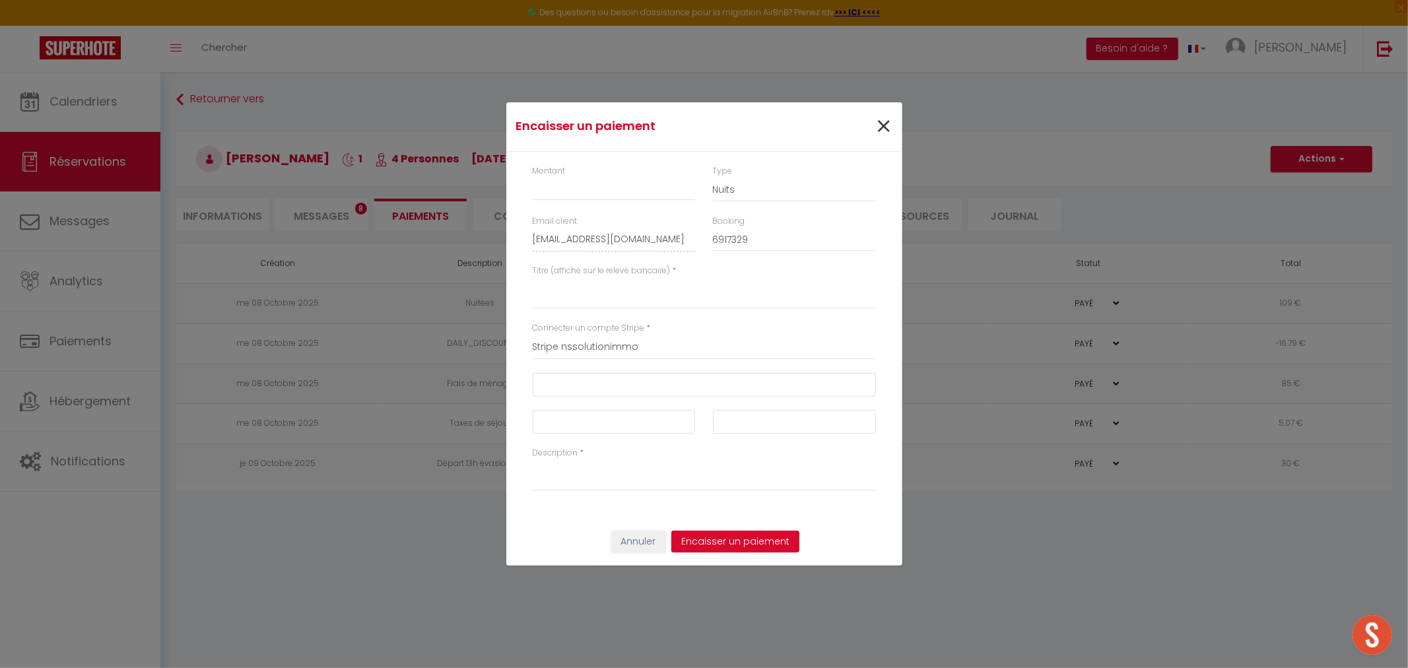 The height and width of the screenshot is (668, 1408). I want to click on button: Annuler, so click(638, 542).